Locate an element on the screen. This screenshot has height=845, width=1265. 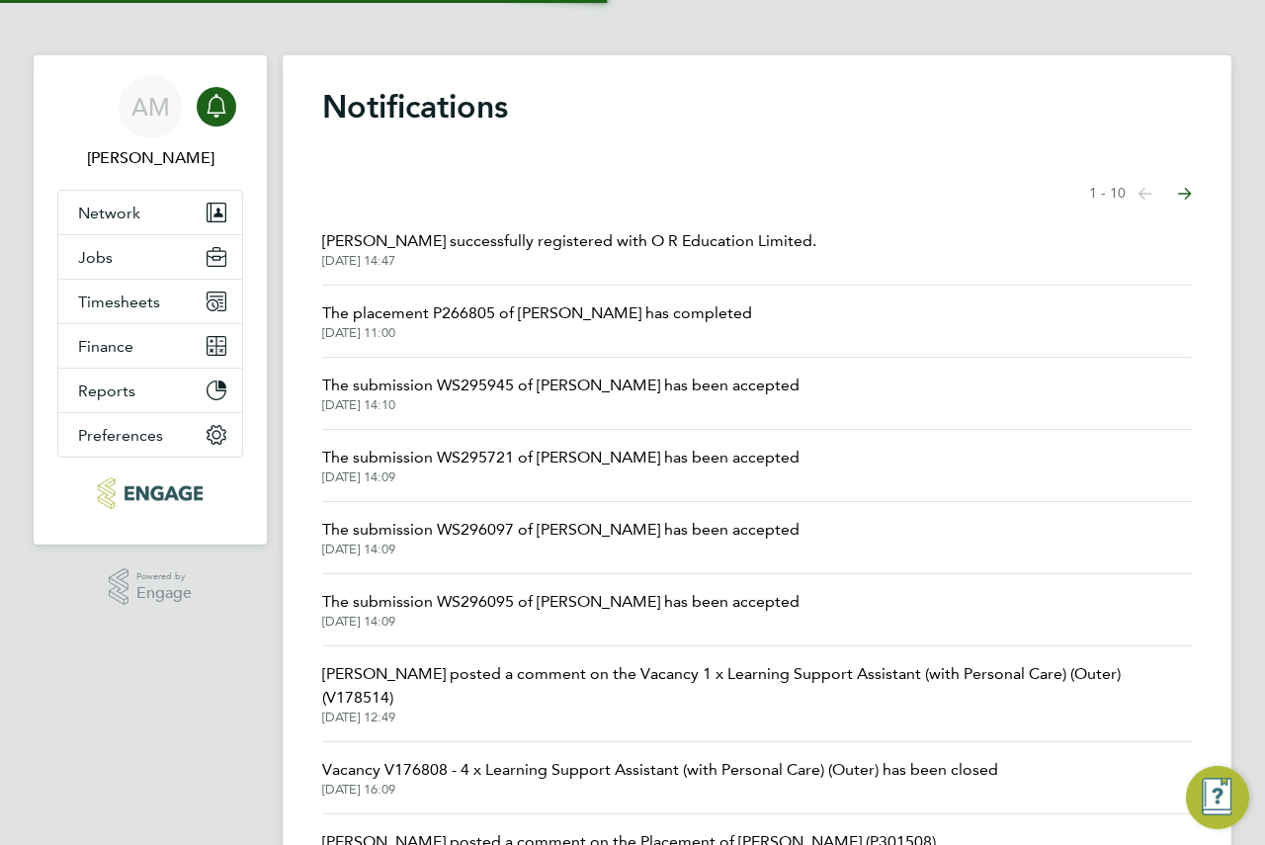
span: Powered by is located at coordinates (164, 576).